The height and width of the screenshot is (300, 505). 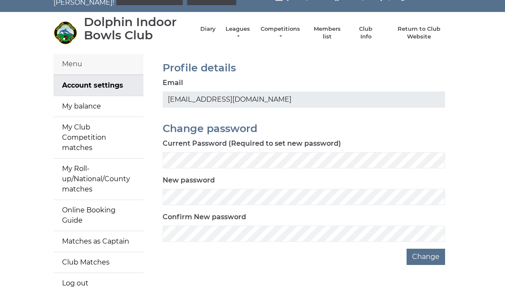 I want to click on label: New password, so click(x=189, y=180).